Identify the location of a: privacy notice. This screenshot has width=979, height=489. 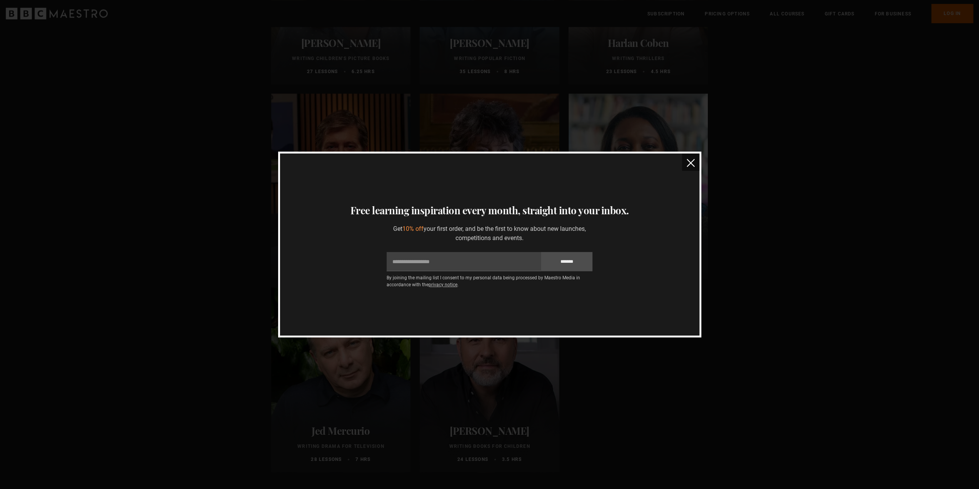
(443, 285).